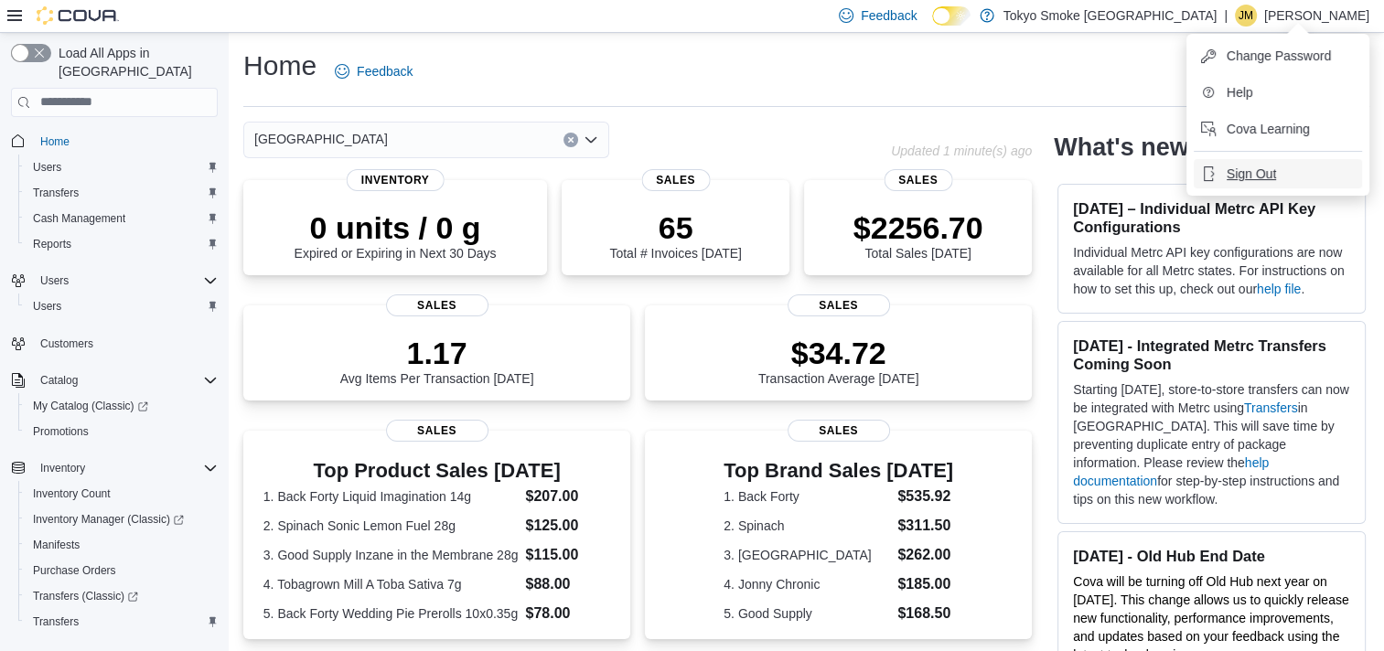  Describe the element at coordinates (55, 142) in the screenshot. I see `a: Home` at that location.